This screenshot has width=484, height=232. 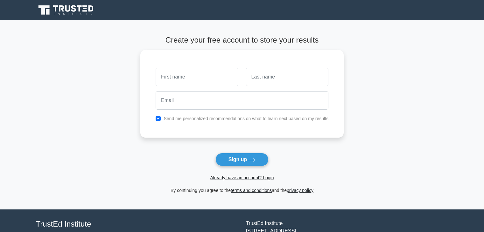 I want to click on h4: TrustEd Institute, so click(x=137, y=224).